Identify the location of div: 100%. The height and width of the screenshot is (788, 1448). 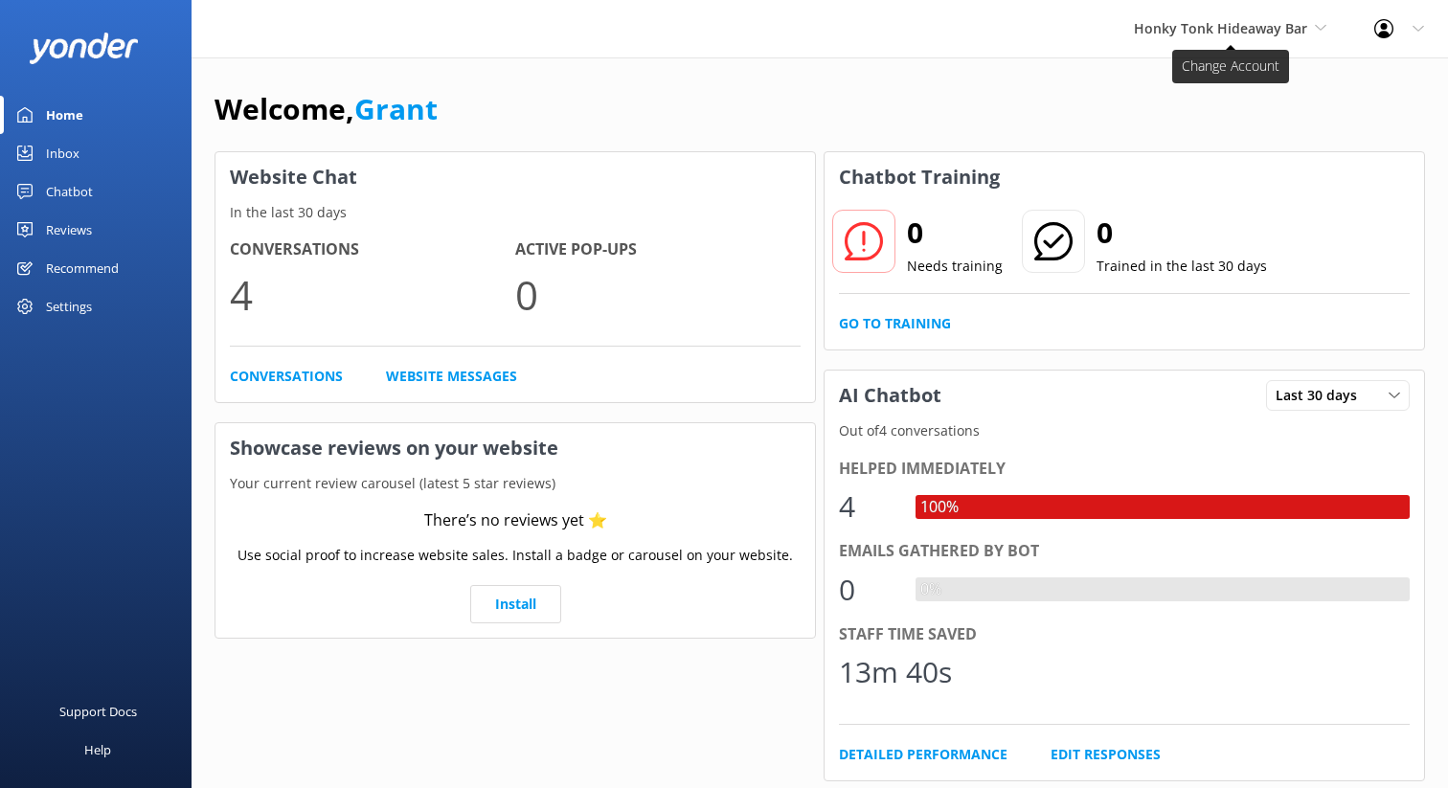
(940, 508).